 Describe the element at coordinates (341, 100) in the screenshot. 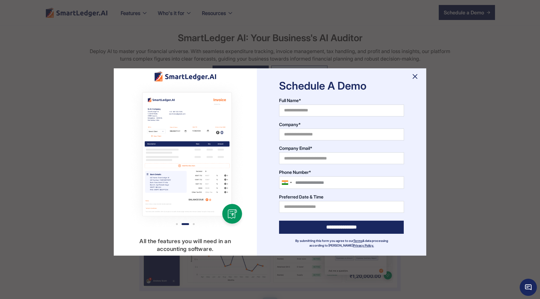

I see `label: Full Name*` at that location.